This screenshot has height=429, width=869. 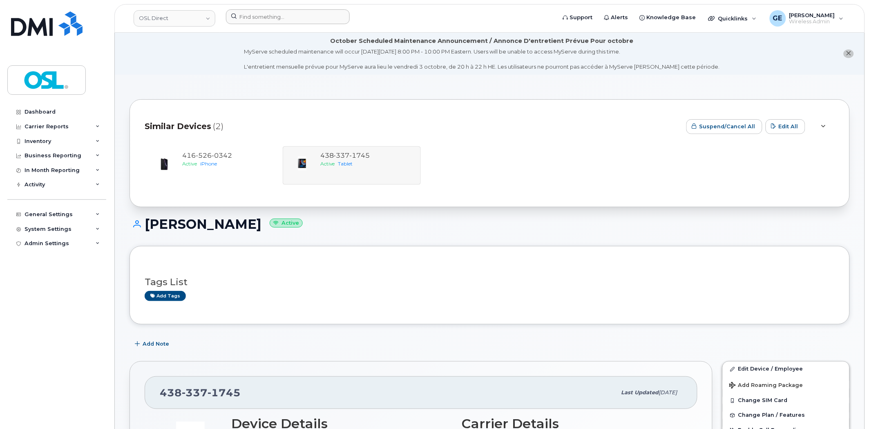 I want to click on span: Add Note, so click(x=156, y=344).